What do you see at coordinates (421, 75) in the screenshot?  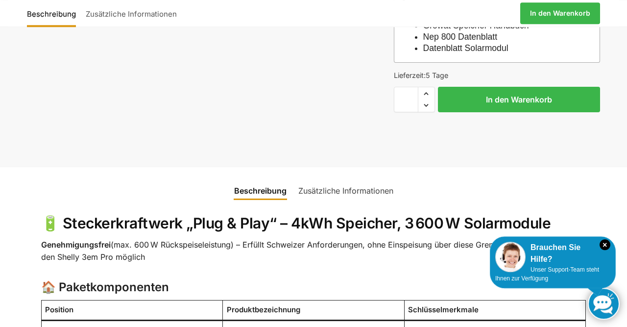 I see `span: Lieferzeit:` at bounding box center [421, 75].